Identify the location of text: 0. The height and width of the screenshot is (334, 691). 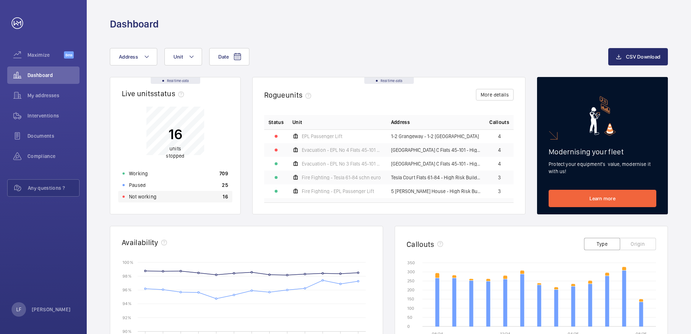
(408, 326).